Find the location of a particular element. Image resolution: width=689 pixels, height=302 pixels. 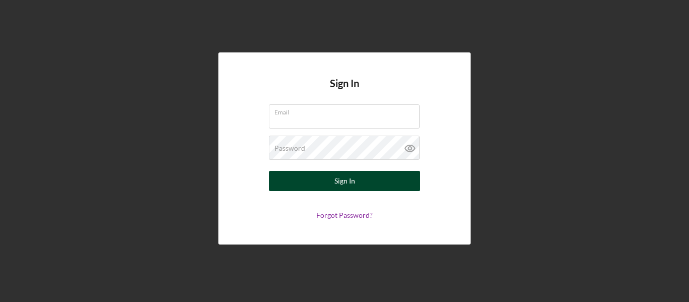

div: Sign In is located at coordinates (345, 181).